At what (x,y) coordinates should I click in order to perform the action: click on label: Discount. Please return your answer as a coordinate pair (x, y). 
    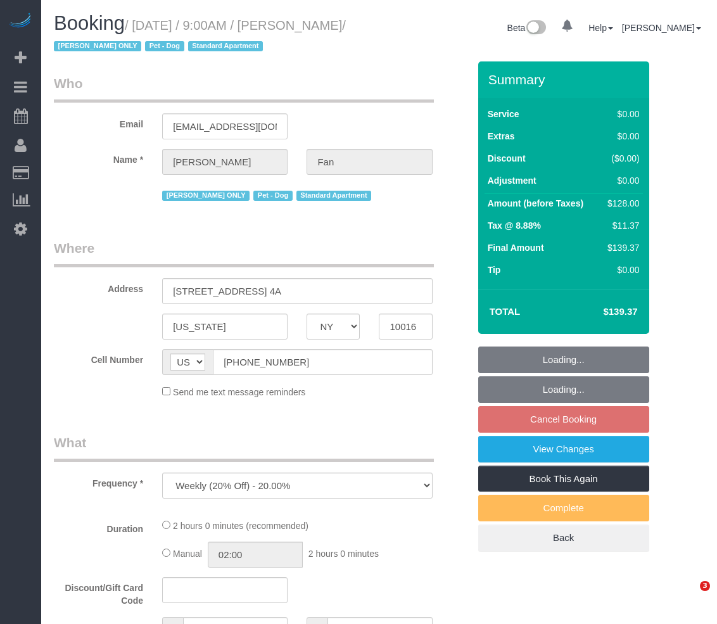
    Looking at the image, I should click on (506, 158).